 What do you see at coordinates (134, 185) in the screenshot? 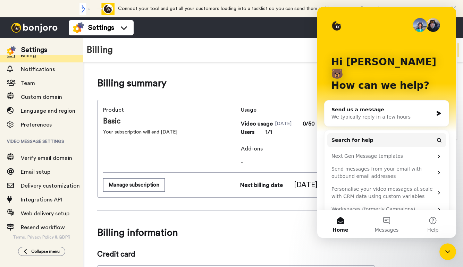
I see `button: Manage subscription` at bounding box center [134, 185].